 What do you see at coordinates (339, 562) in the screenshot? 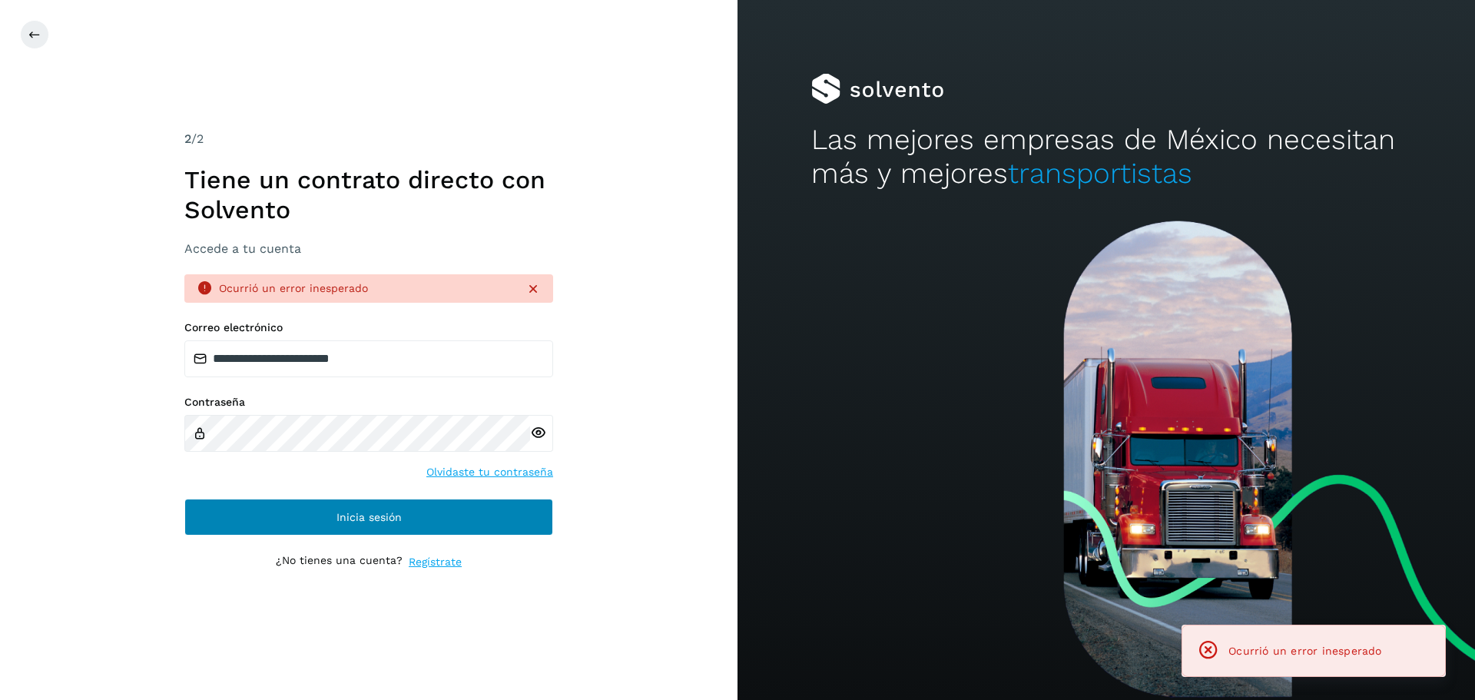
I see `p: ¿No tienes una cuenta?` at bounding box center [339, 562].